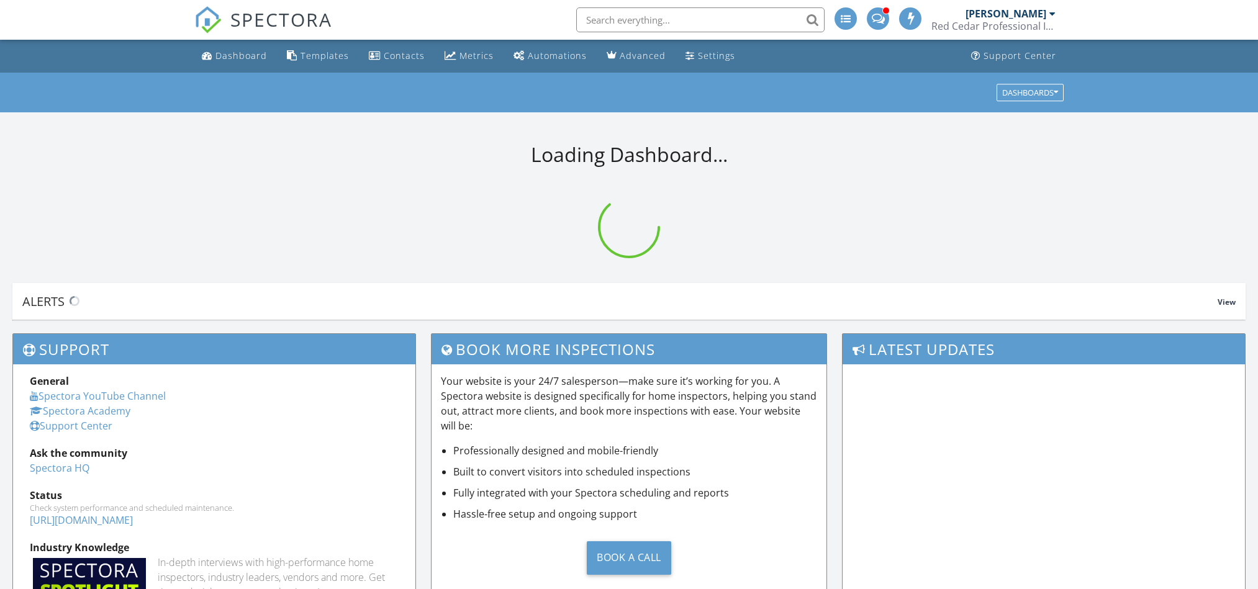 Image resolution: width=1258 pixels, height=589 pixels. Describe the element at coordinates (629, 558) in the screenshot. I see `a: Book a Call` at that location.